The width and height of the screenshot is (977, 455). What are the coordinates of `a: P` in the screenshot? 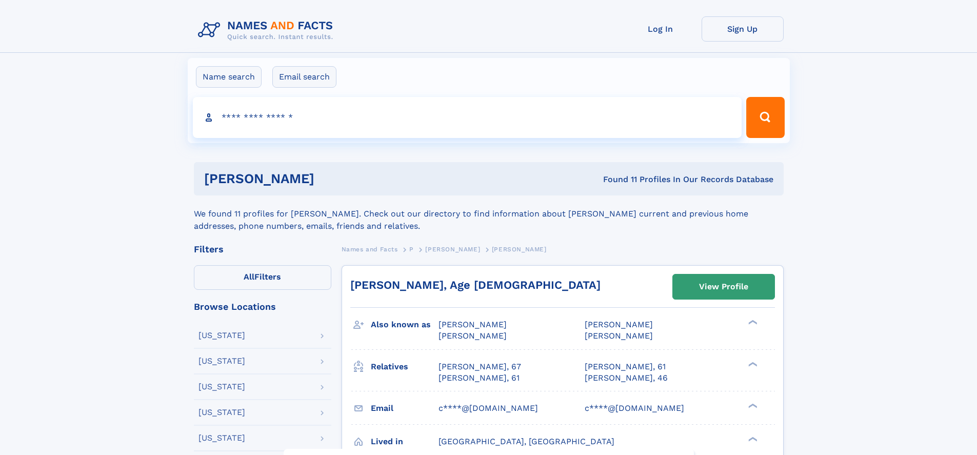 It's located at (411, 249).